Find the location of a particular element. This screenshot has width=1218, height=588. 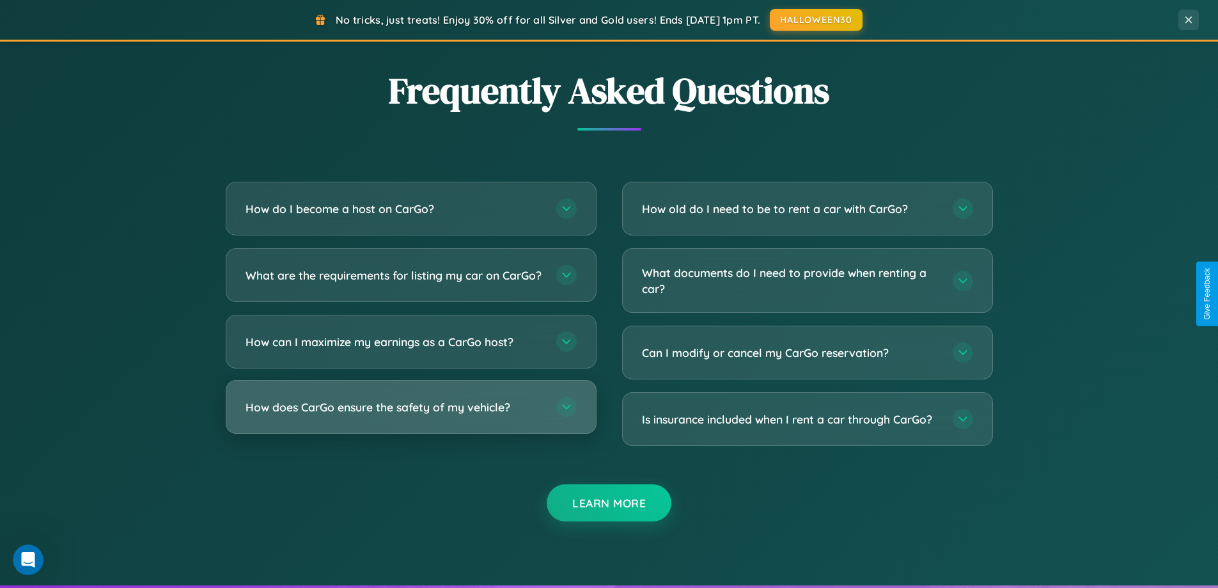

h3: How can I maximize my earnings as a CarGo host? is located at coordinates (394, 341).